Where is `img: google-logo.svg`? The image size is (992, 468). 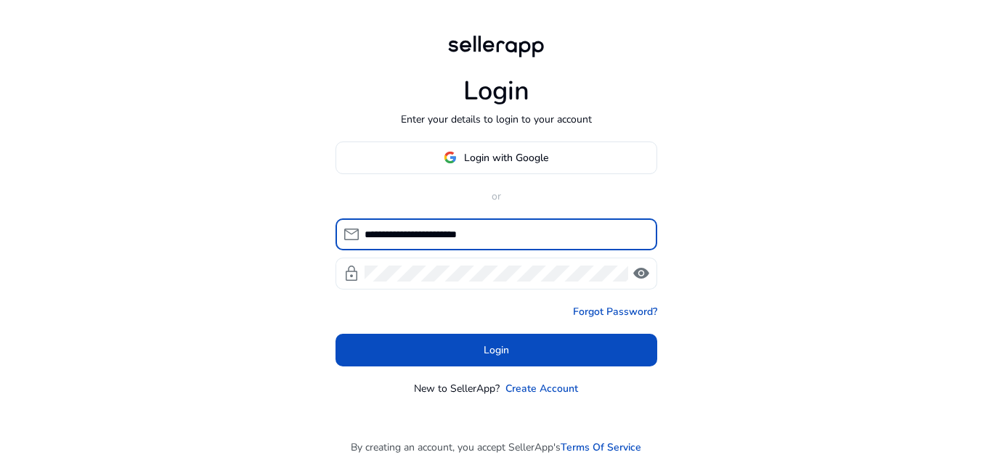 img: google-logo.svg is located at coordinates (450, 158).